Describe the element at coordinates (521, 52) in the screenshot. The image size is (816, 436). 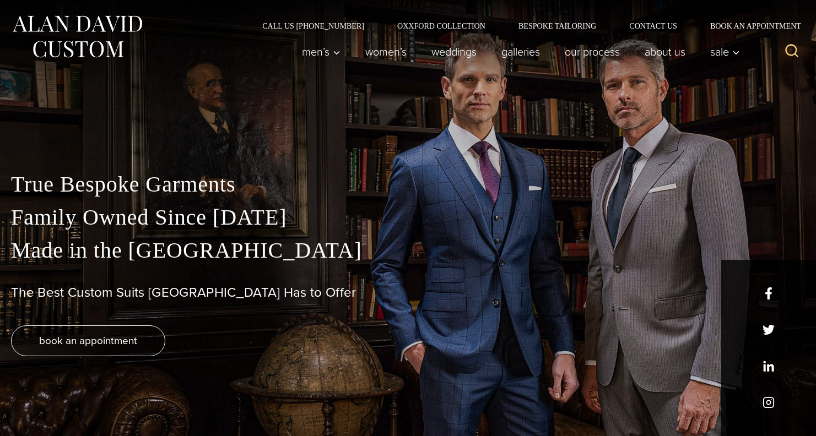
I see `a: Galleries` at that location.